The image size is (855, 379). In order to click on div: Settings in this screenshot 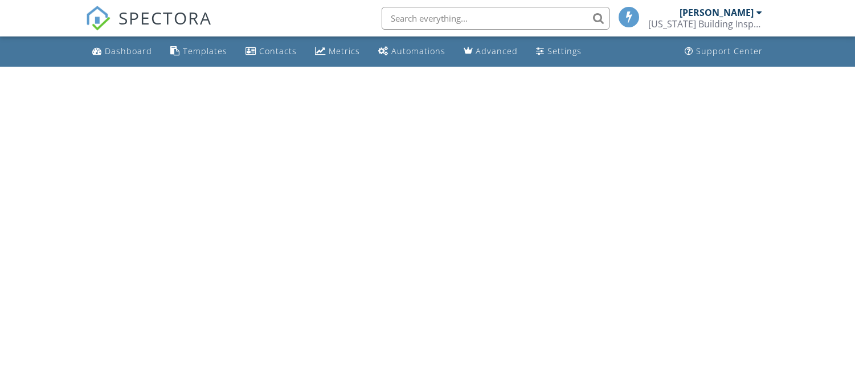, I will do `click(564, 51)`.